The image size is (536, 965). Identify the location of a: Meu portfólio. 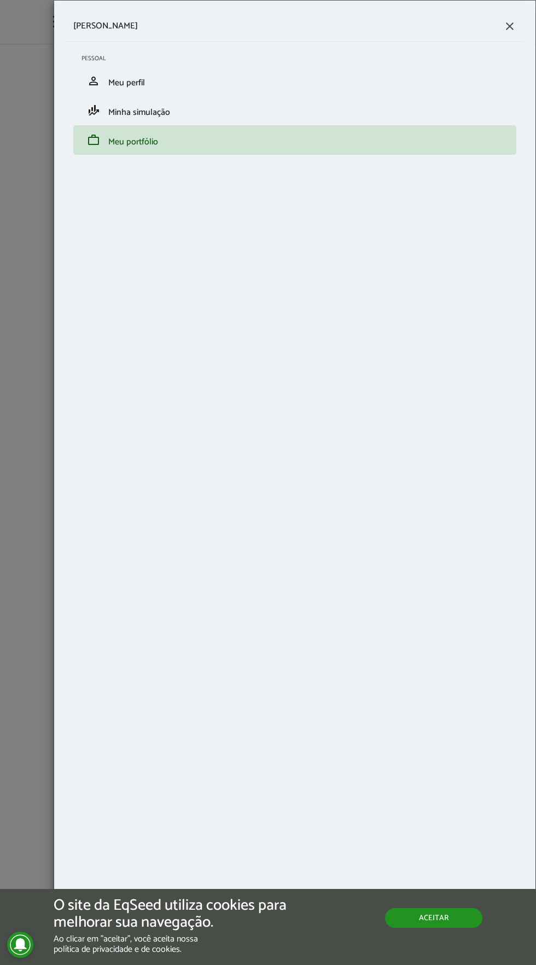
(295, 140).